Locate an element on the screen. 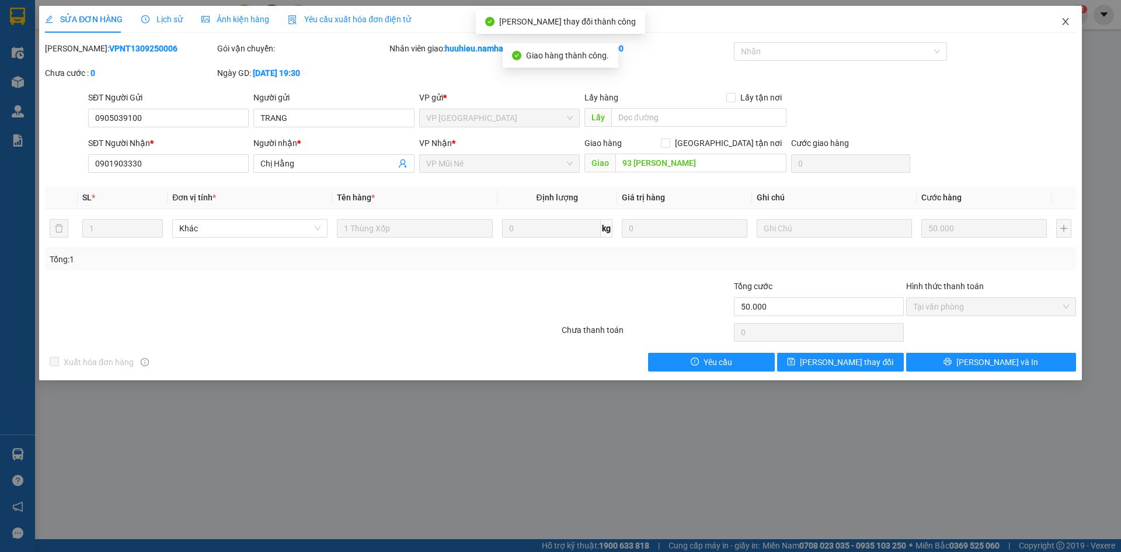  span: Tổng cước is located at coordinates (753, 286).